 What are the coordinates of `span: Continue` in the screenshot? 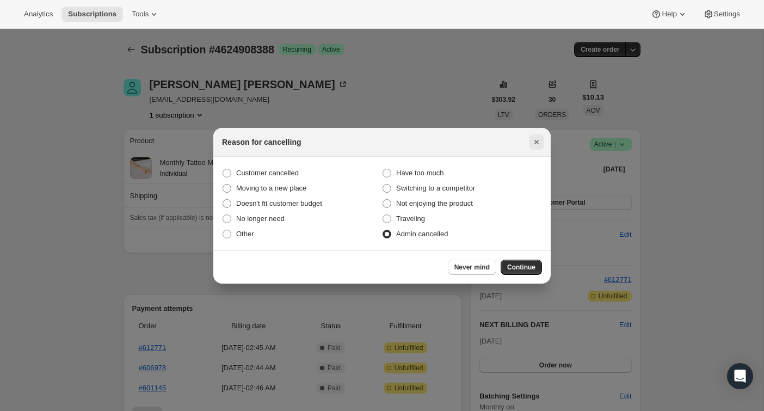 It's located at (522, 267).